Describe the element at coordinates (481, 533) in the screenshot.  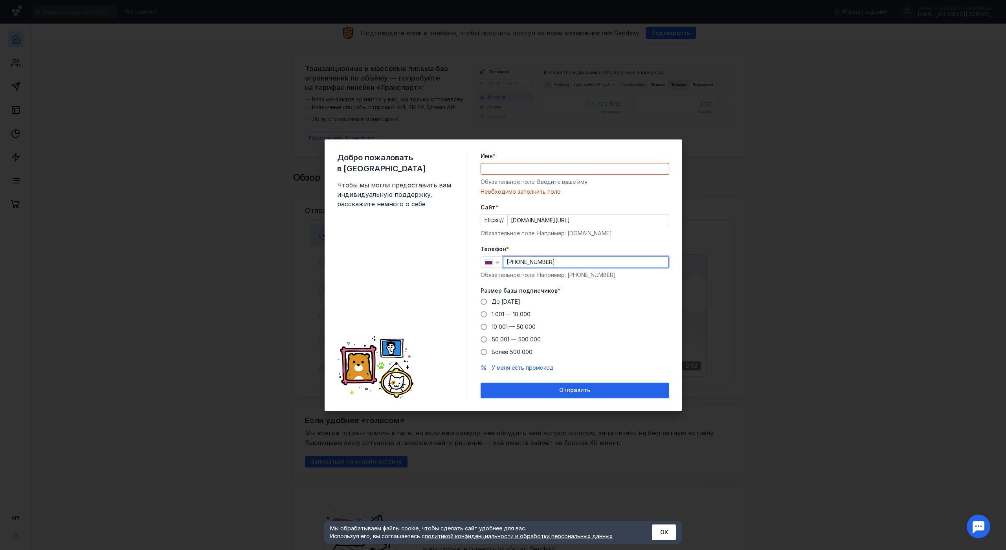
I see `div: Мы обрабатываем файлы cookie, чтобы сделать сайт удобнее для вас. Используя его, вы соглашаетесь c` at that location.